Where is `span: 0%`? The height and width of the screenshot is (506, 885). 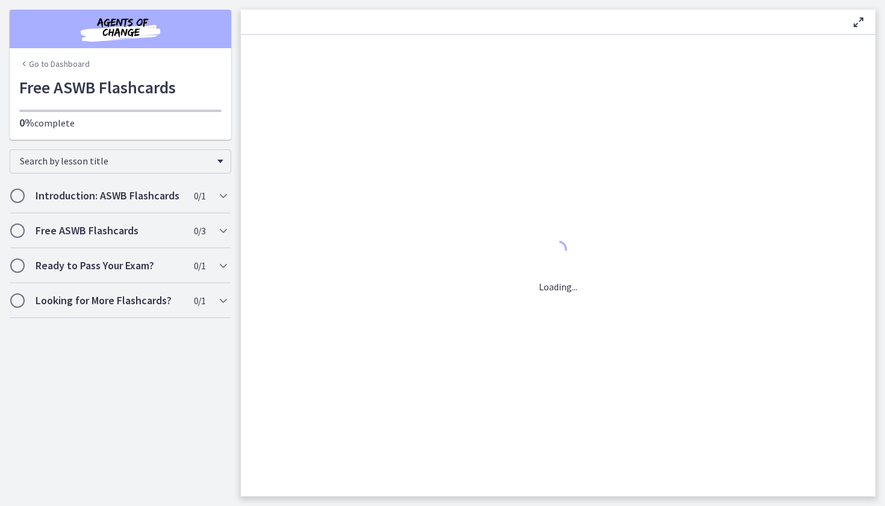
span: 0% is located at coordinates (27, 122).